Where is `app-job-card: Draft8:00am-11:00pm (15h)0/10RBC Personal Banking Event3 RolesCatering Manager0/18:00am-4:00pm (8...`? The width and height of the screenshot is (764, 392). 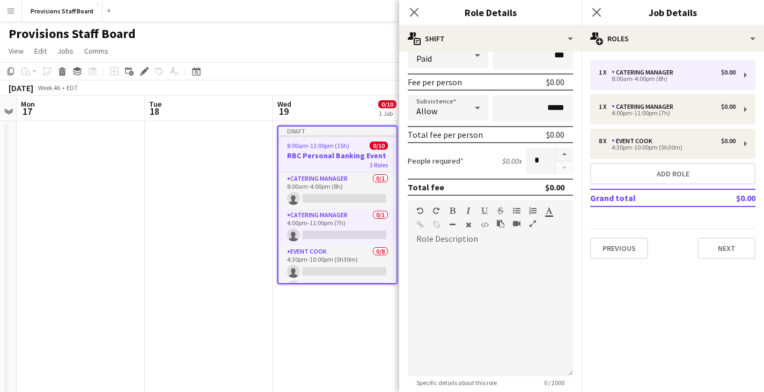
app-job-card: Draft8:00am-11:00pm (15h)0/10RBC Personal Banking Event3 RolesCatering Manager0/18:00am-4:00pm (8... is located at coordinates (337, 205).